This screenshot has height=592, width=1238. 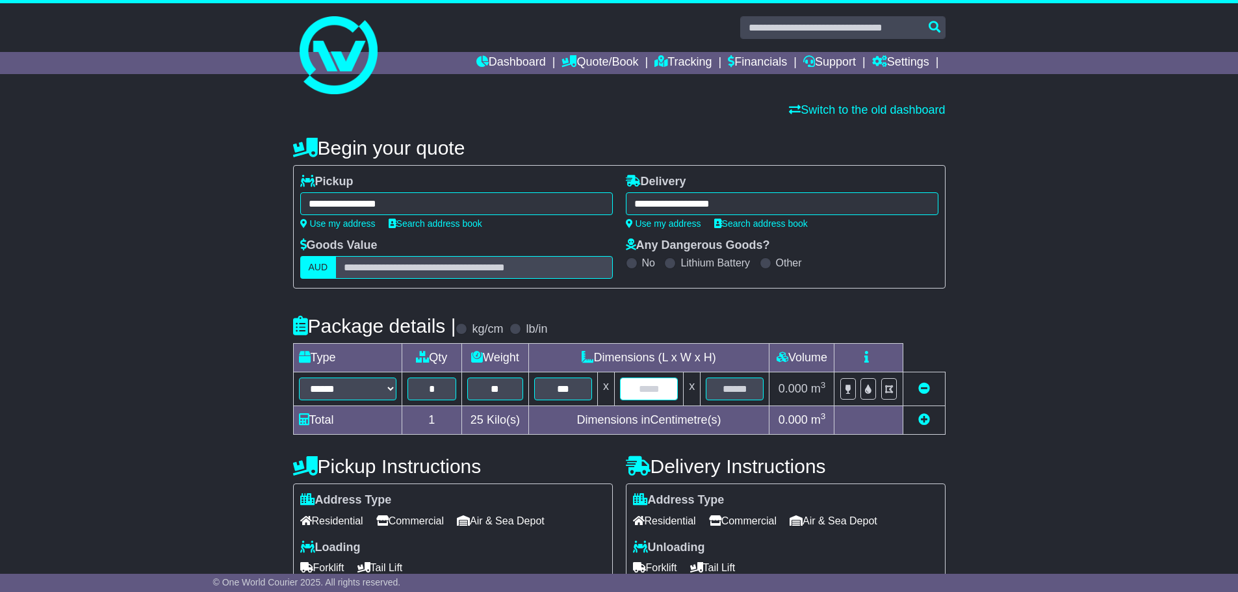 What do you see at coordinates (757, 63) in the screenshot?
I see `a: Financials` at bounding box center [757, 63].